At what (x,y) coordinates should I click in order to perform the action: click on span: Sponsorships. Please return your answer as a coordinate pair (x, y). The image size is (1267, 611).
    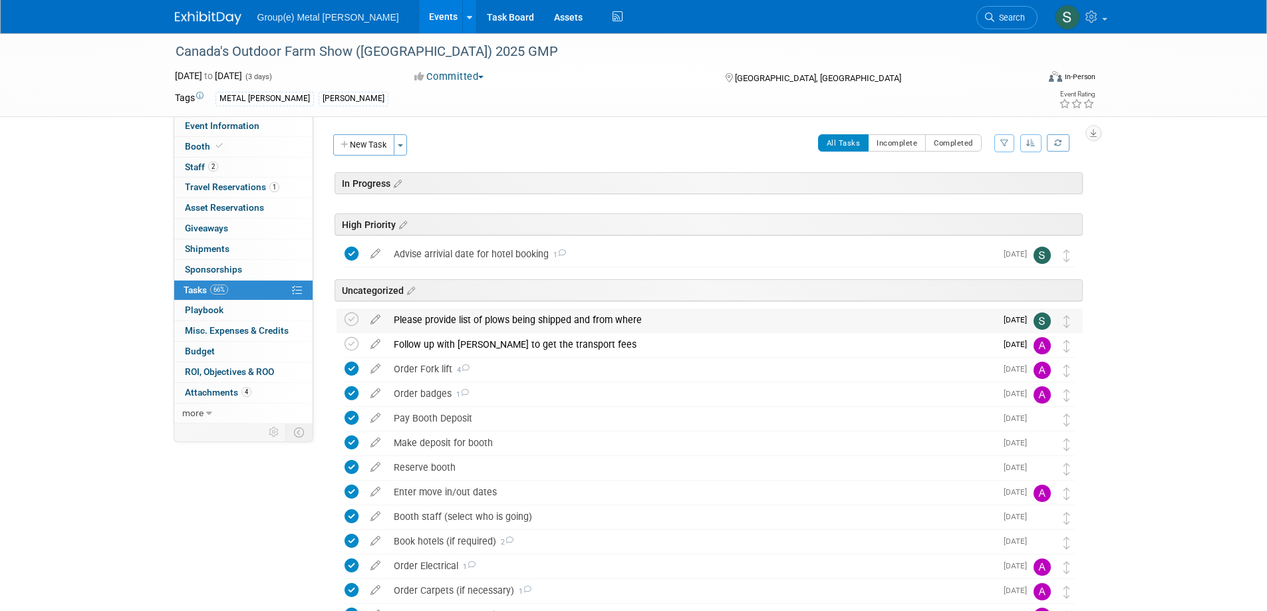
    Looking at the image, I should click on (213, 269).